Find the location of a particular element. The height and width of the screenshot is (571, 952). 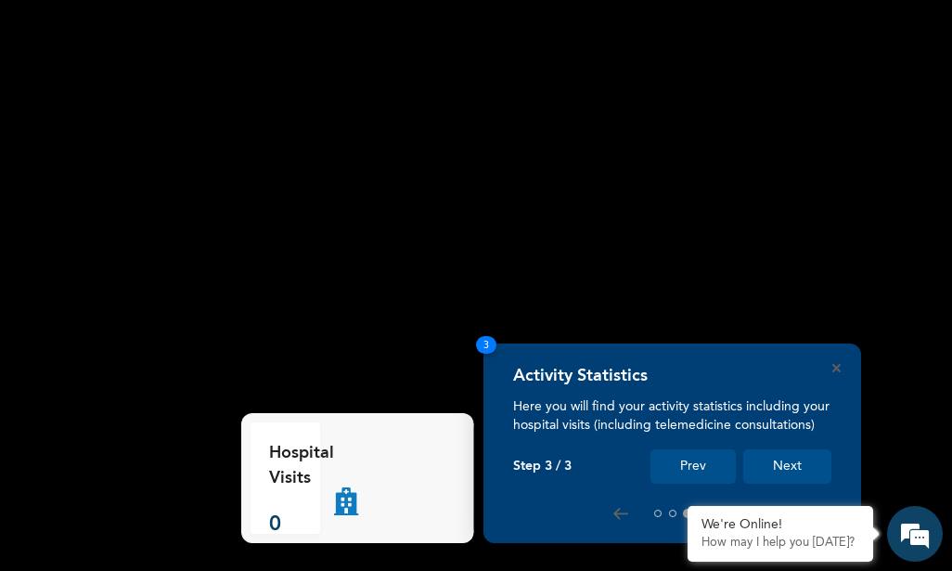

div: We're Online! is located at coordinates (781, 525).